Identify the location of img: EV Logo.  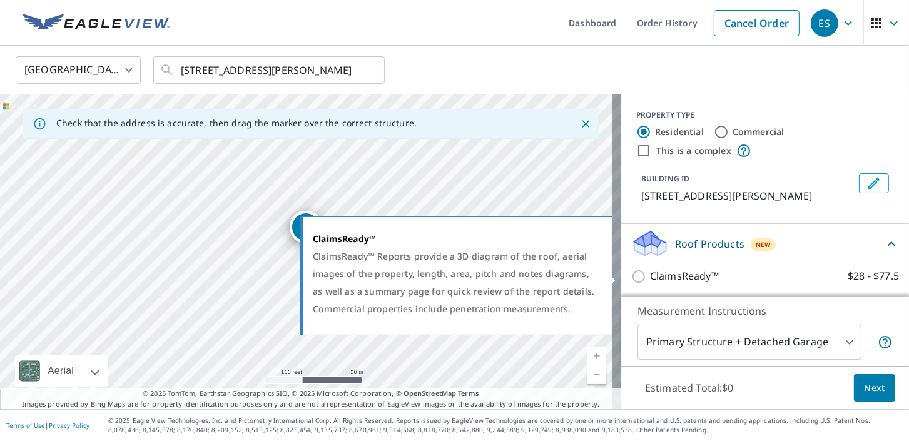
(96, 23).